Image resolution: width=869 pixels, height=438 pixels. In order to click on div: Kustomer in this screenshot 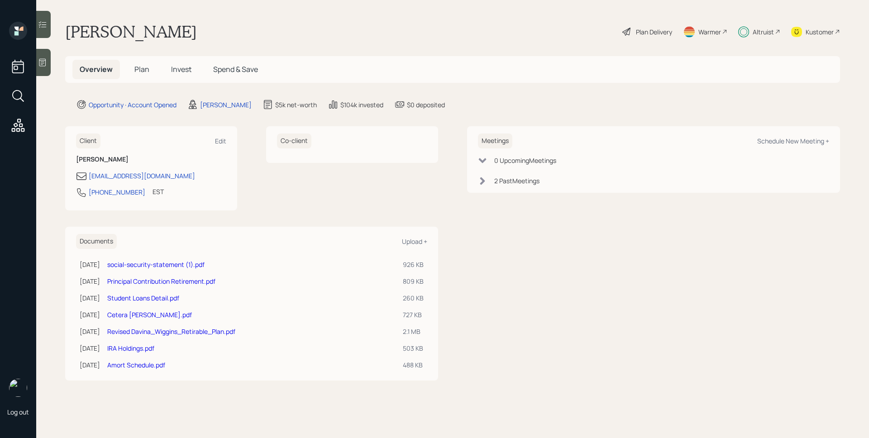, I will do `click(820, 32)`.